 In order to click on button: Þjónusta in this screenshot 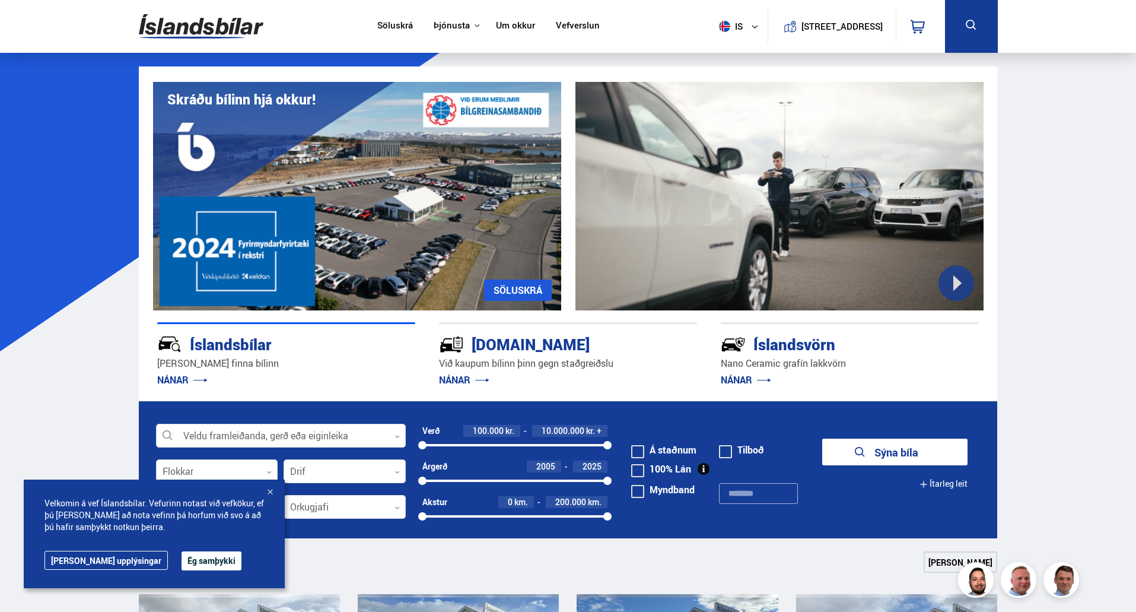, I will do `click(451, 26)`.